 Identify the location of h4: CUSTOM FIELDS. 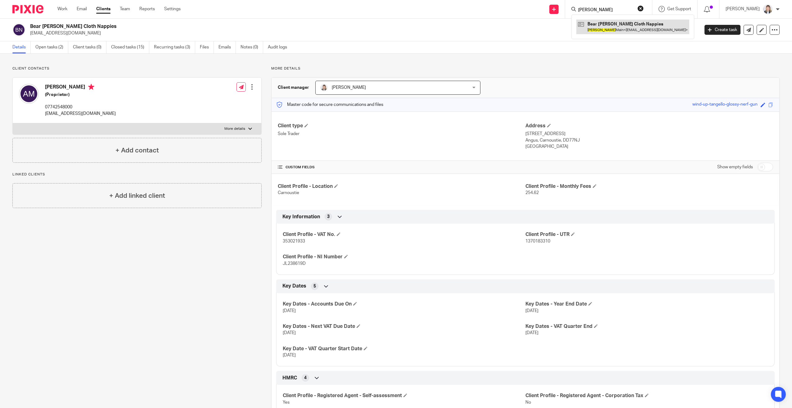
(401, 167).